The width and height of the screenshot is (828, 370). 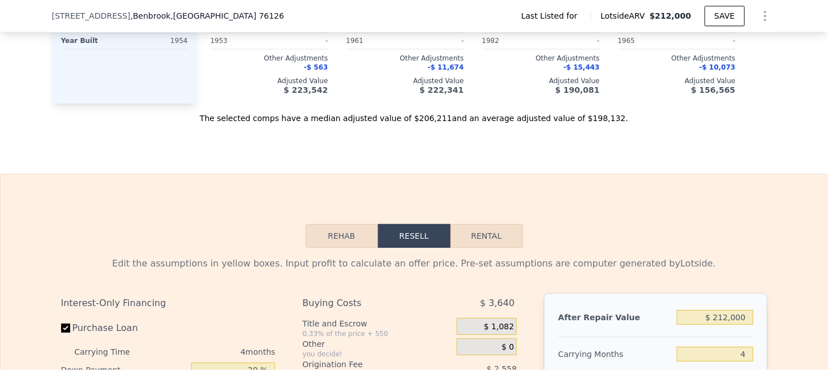 I want to click on span: $ 1,082, so click(x=499, y=327).